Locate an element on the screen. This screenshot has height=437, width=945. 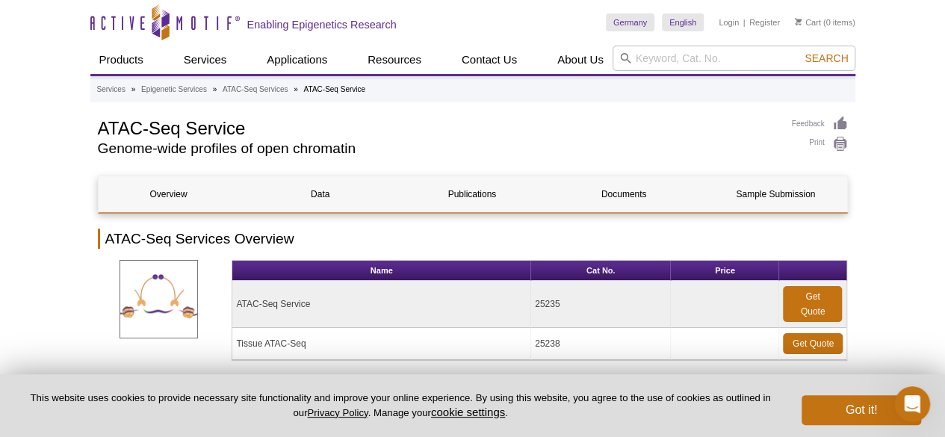
a: Sample Submission is located at coordinates (776, 194).